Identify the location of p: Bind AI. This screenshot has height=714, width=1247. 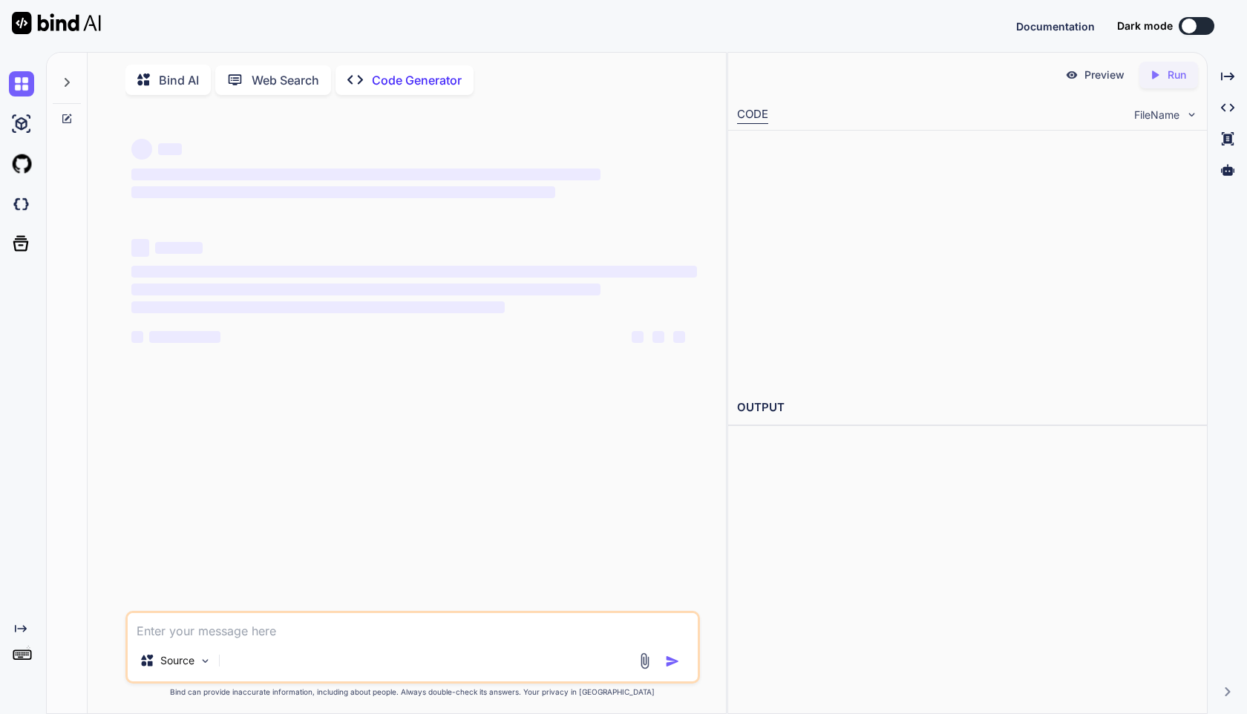
(179, 80).